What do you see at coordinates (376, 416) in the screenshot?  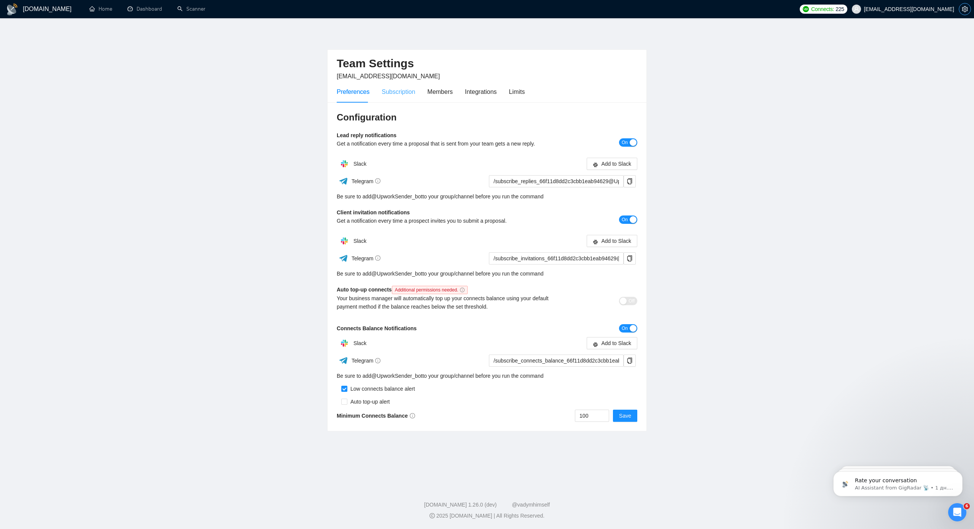 I see `b: Minimum Connects Balance` at bounding box center [376, 416].